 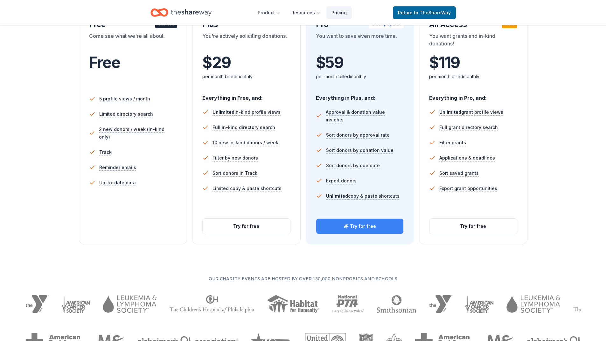 I want to click on div: Everything in Plus, and:, so click(x=360, y=95).